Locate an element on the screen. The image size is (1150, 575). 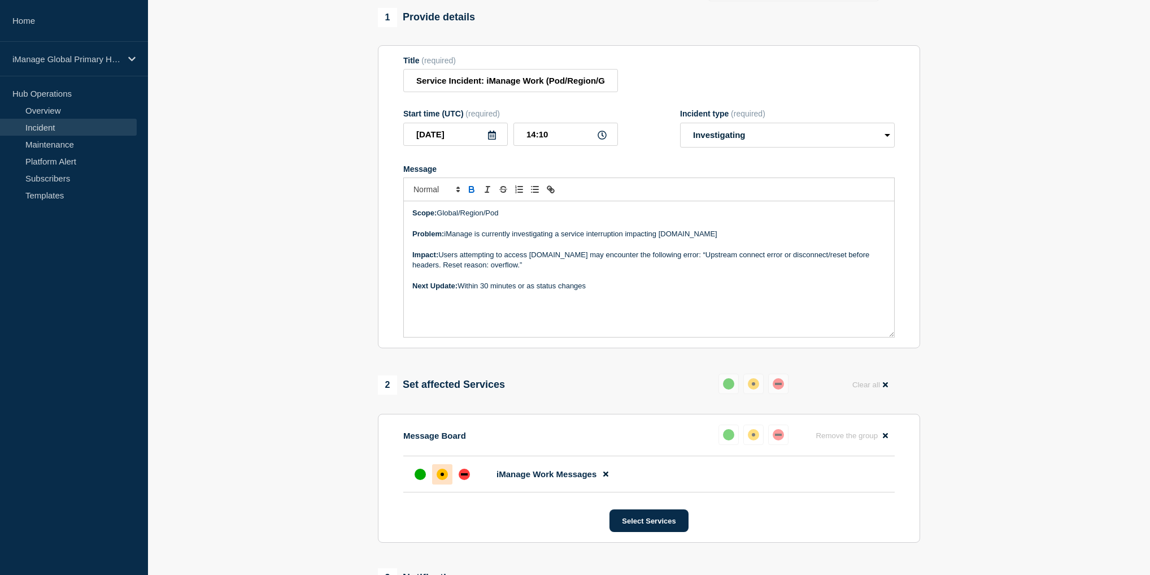
button: Toggle bulleted list is located at coordinates (535, 189).